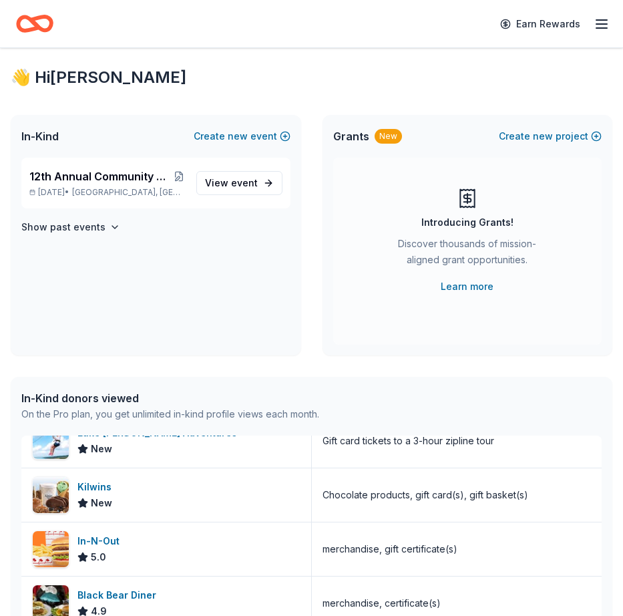 The height and width of the screenshot is (616, 623). Describe the element at coordinates (51, 441) in the screenshot. I see `img: Image for Lake Travis Zipline Adventures` at that location.